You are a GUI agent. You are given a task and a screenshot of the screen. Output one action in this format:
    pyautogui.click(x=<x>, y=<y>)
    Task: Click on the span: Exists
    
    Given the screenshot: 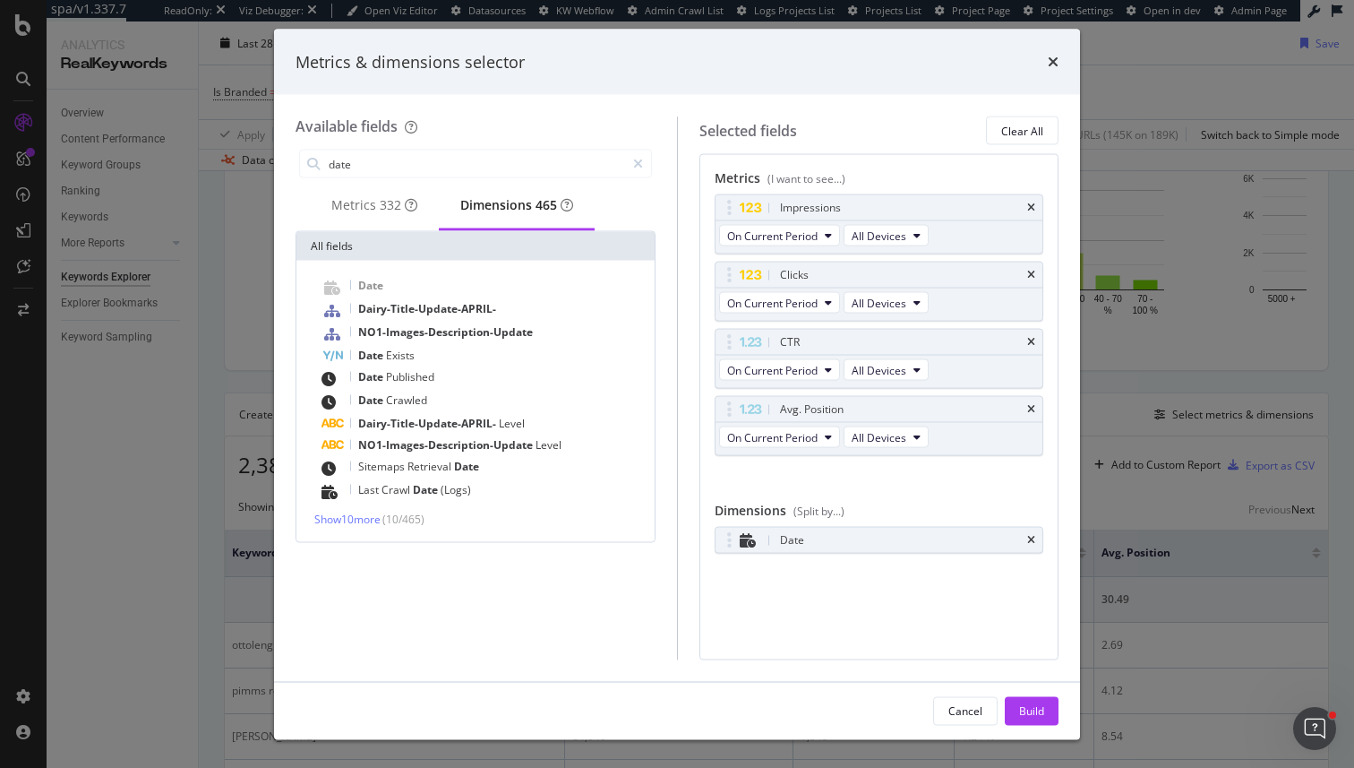 What is the action you would take?
    pyautogui.click(x=400, y=355)
    